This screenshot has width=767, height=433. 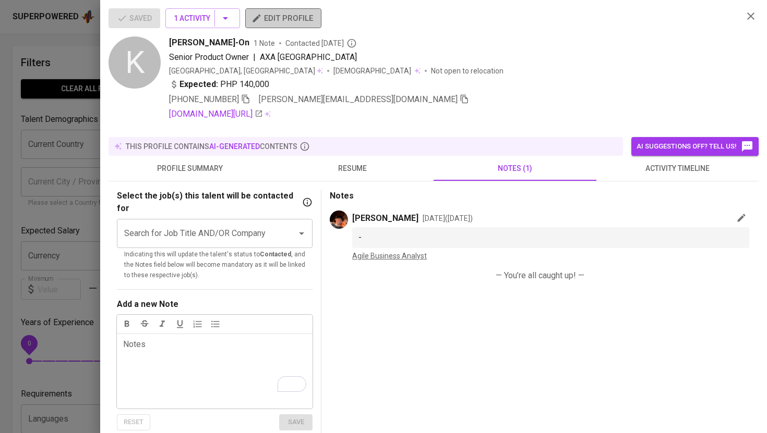 What do you see at coordinates (389, 256) in the screenshot?
I see `a: Agile Business Analyst` at bounding box center [389, 256].